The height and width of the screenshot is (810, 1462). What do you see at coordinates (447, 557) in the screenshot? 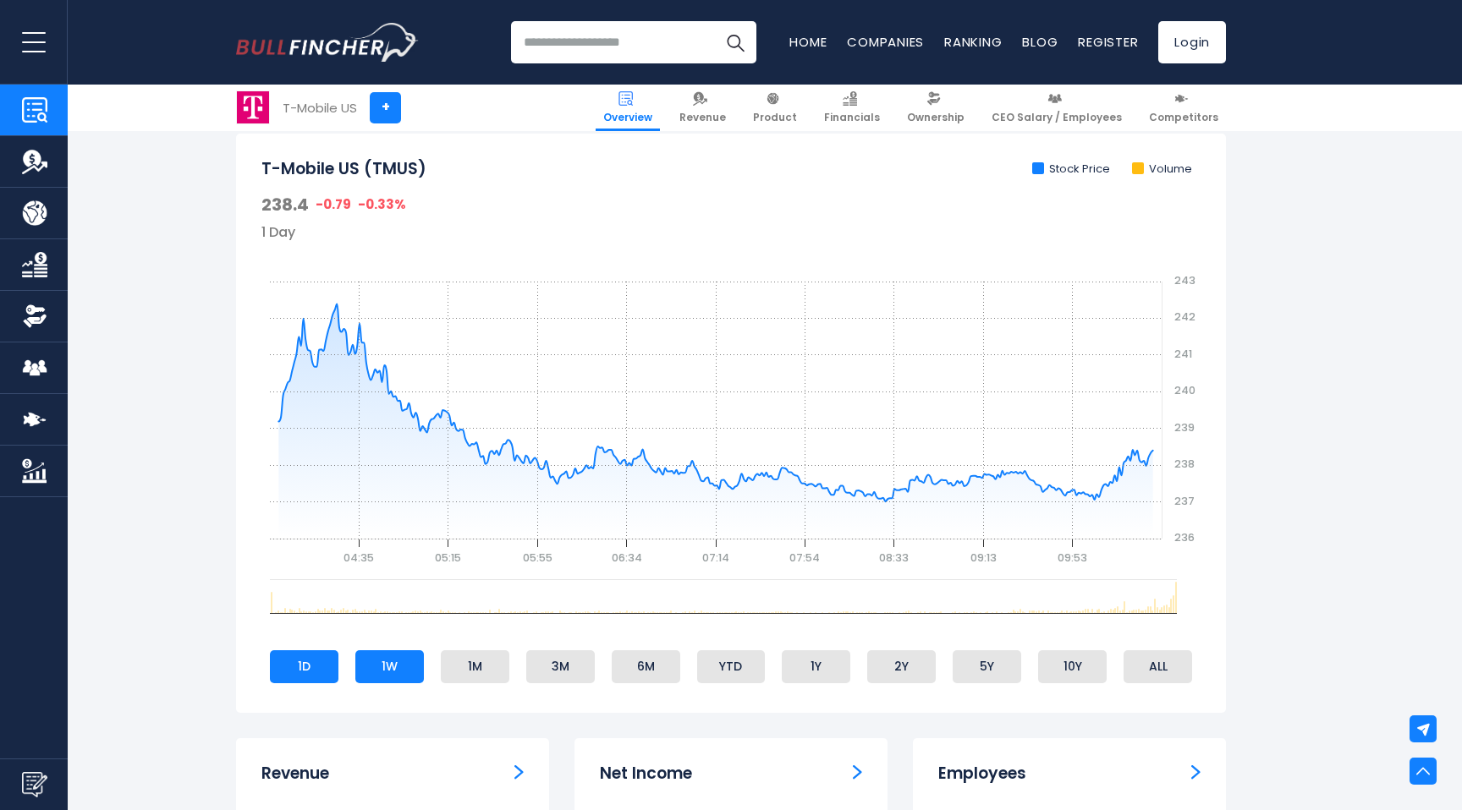
I see `text: 05:15` at bounding box center [447, 557].